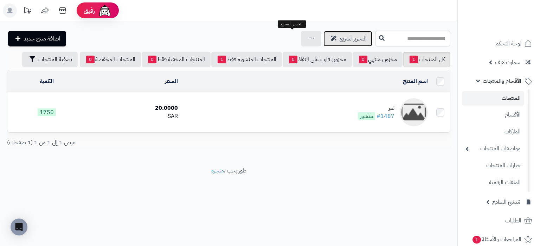 Image resolution: width=540 pixels, height=246 pixels. I want to click on span: منشور, so click(366, 116).